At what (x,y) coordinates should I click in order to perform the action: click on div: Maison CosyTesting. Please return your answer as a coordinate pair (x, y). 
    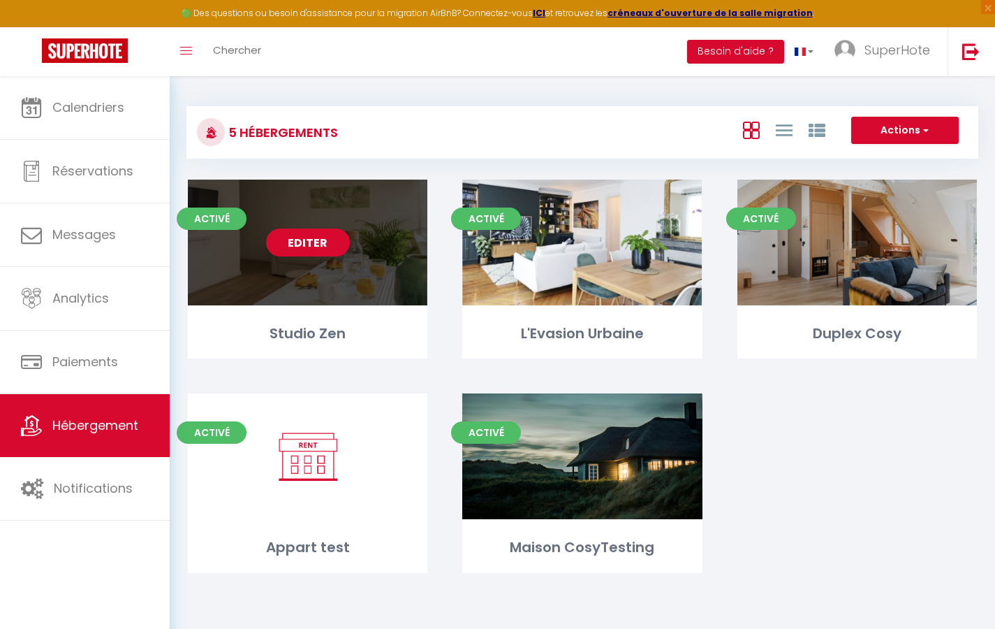
    Looking at the image, I should click on (582, 547).